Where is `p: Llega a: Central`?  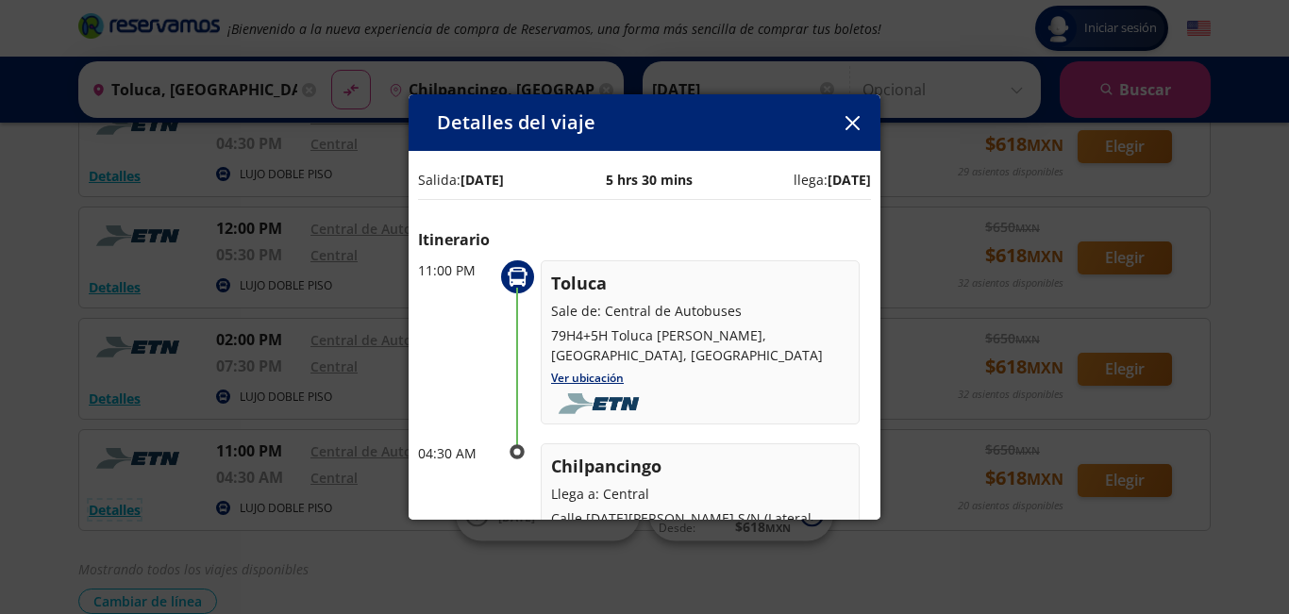
p: Llega a: Central is located at coordinates (700, 494).